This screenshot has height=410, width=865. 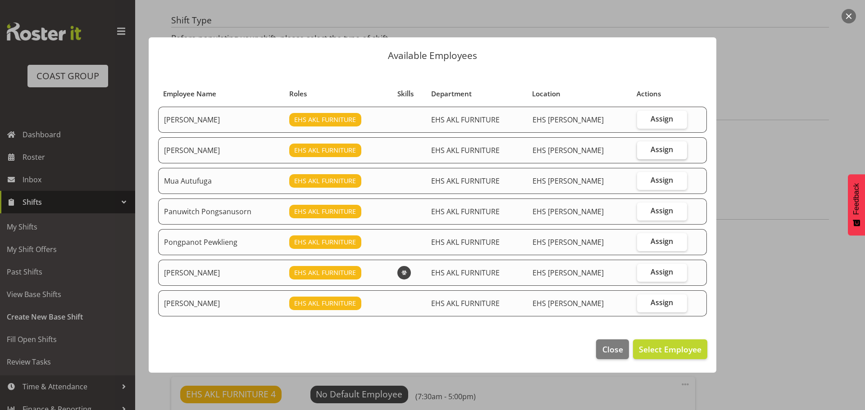 What do you see at coordinates (856, 205) in the screenshot?
I see `button: Feedback - Show survey` at bounding box center [856, 205].